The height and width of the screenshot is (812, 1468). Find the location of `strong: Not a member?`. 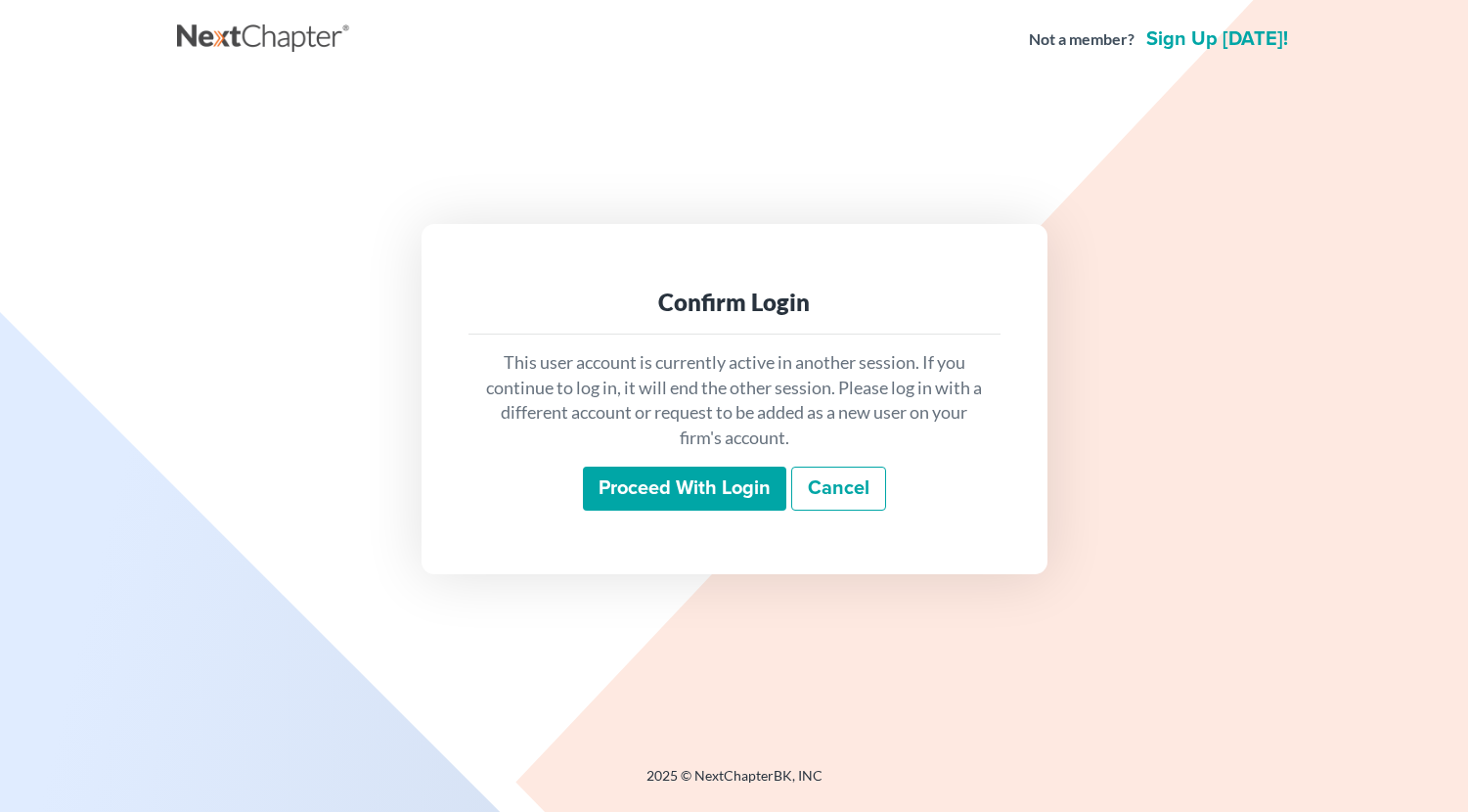

strong: Not a member? is located at coordinates (1082, 39).